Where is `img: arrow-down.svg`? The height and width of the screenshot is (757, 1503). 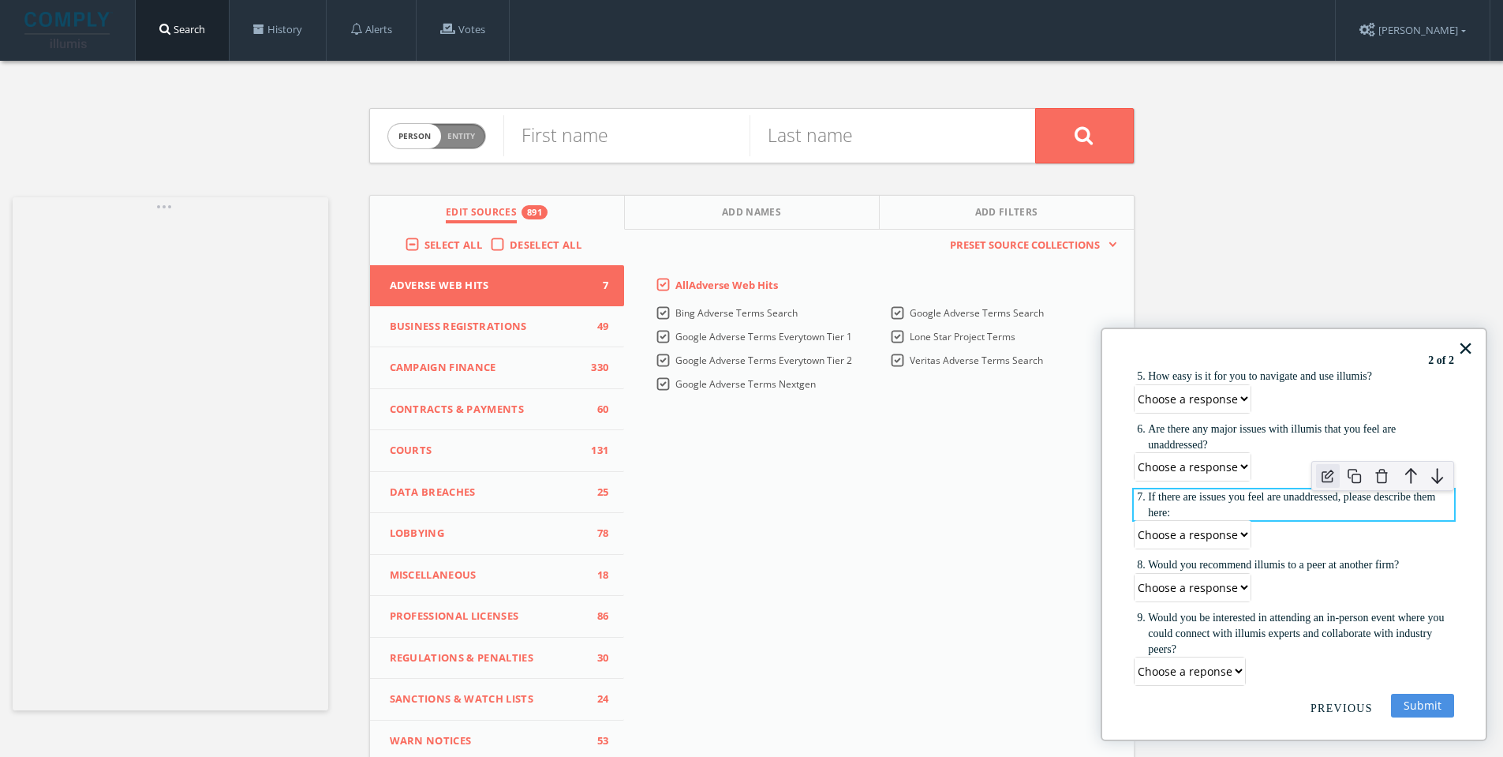
img: arrow-down.svg is located at coordinates (1438, 476).